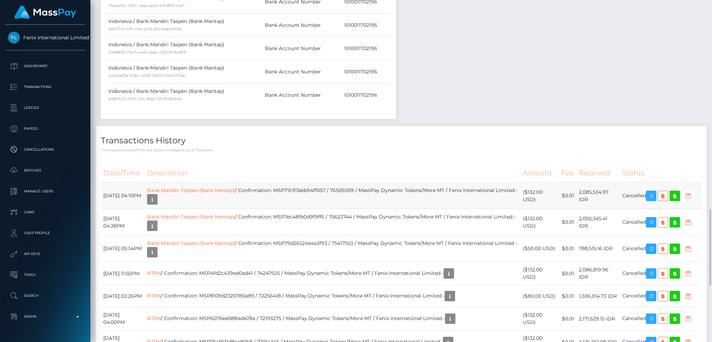 The height and width of the screenshot is (342, 712). Describe the element at coordinates (401, 141) in the screenshot. I see `h4: Transactions History` at that location.